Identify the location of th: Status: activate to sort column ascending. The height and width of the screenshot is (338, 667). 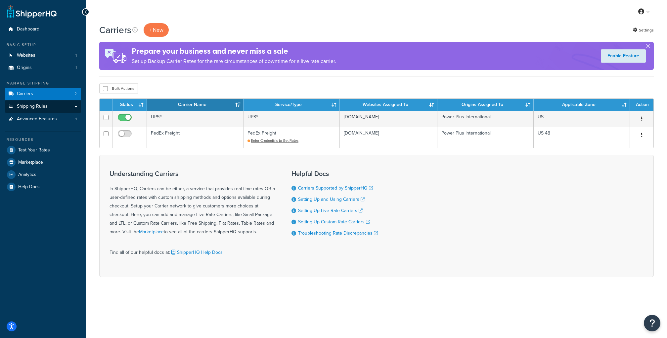
(130, 105).